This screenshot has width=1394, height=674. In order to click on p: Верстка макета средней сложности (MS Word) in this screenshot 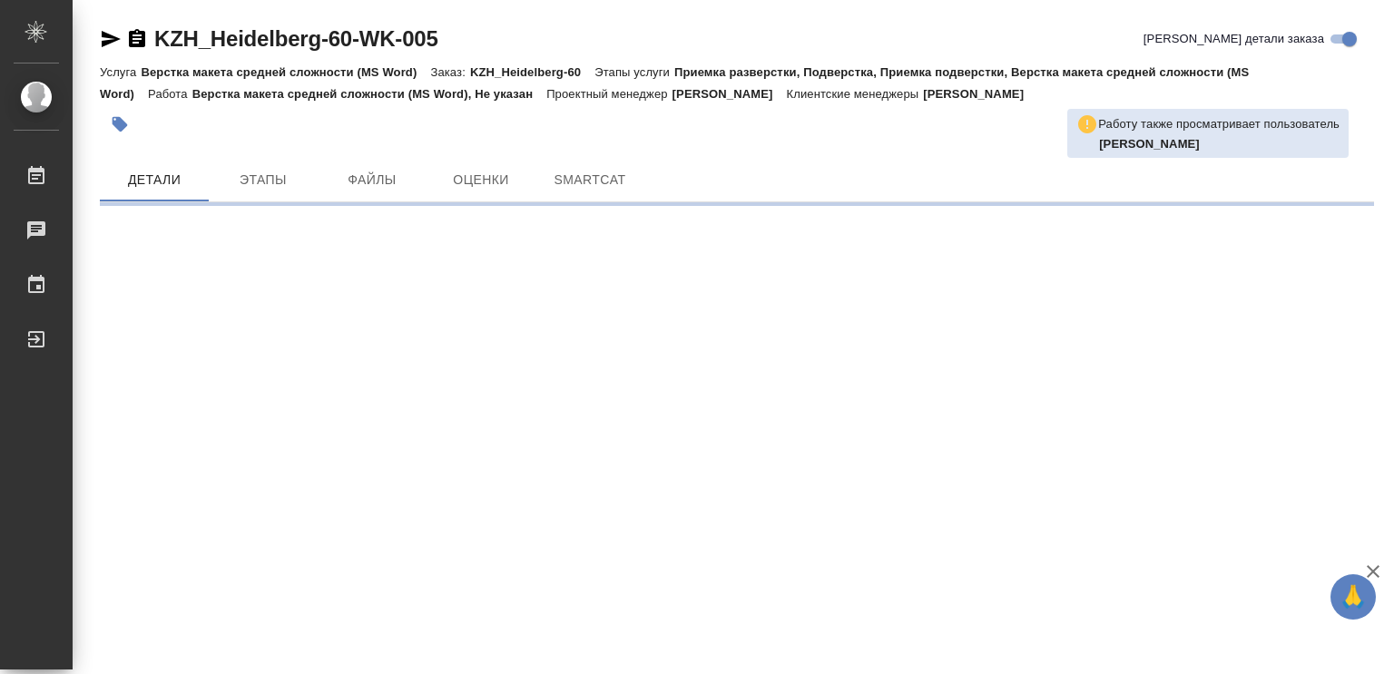, I will do `click(285, 72)`.